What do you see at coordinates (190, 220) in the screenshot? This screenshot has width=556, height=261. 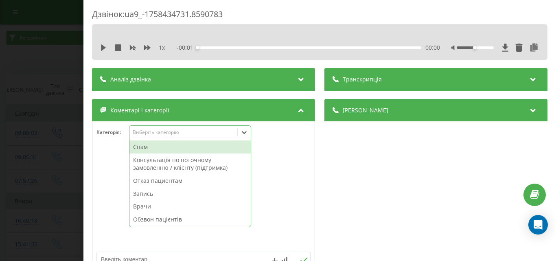 I see `div: Обзвон пацієнтів` at bounding box center [190, 220].